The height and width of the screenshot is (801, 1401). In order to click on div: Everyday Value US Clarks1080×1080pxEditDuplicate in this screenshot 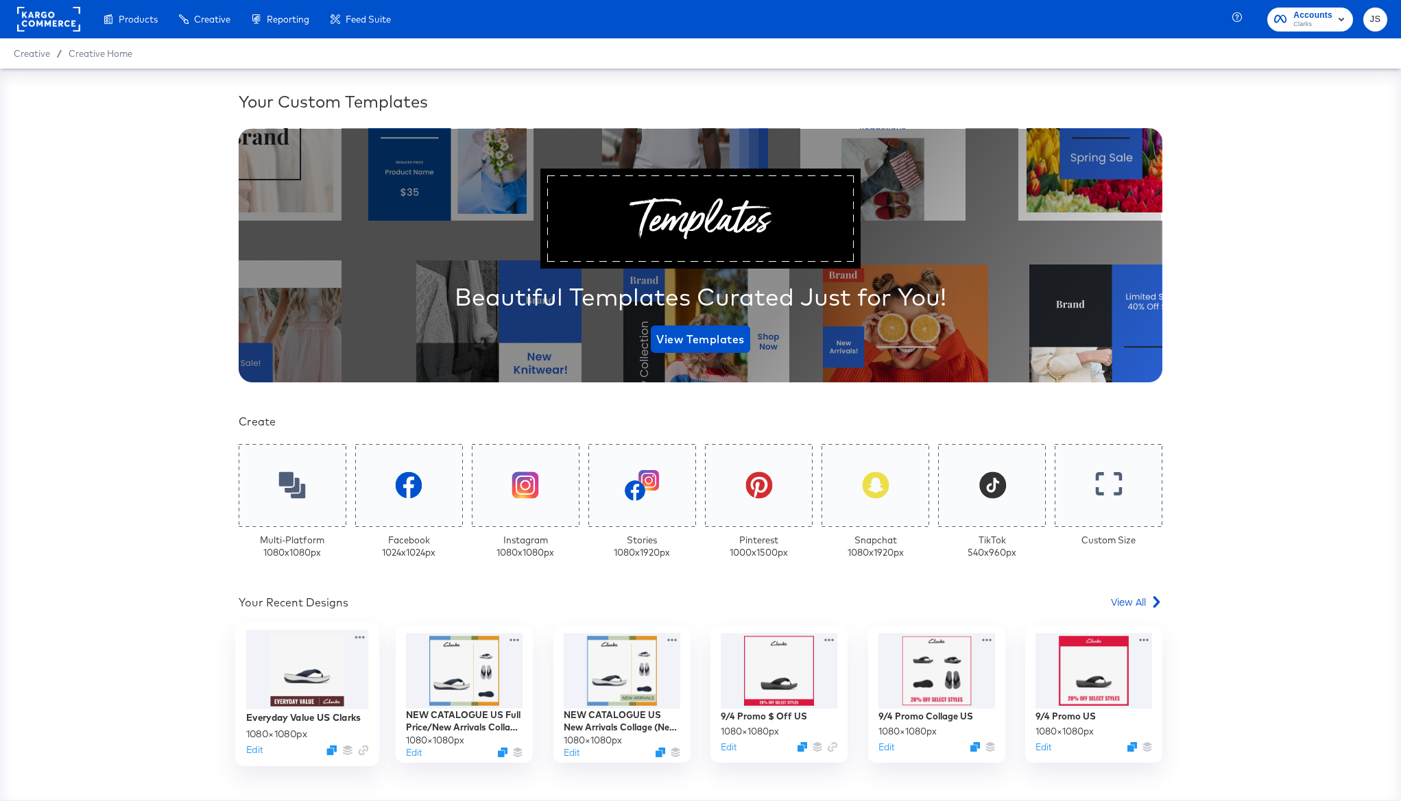, I will do `click(307, 695)`.